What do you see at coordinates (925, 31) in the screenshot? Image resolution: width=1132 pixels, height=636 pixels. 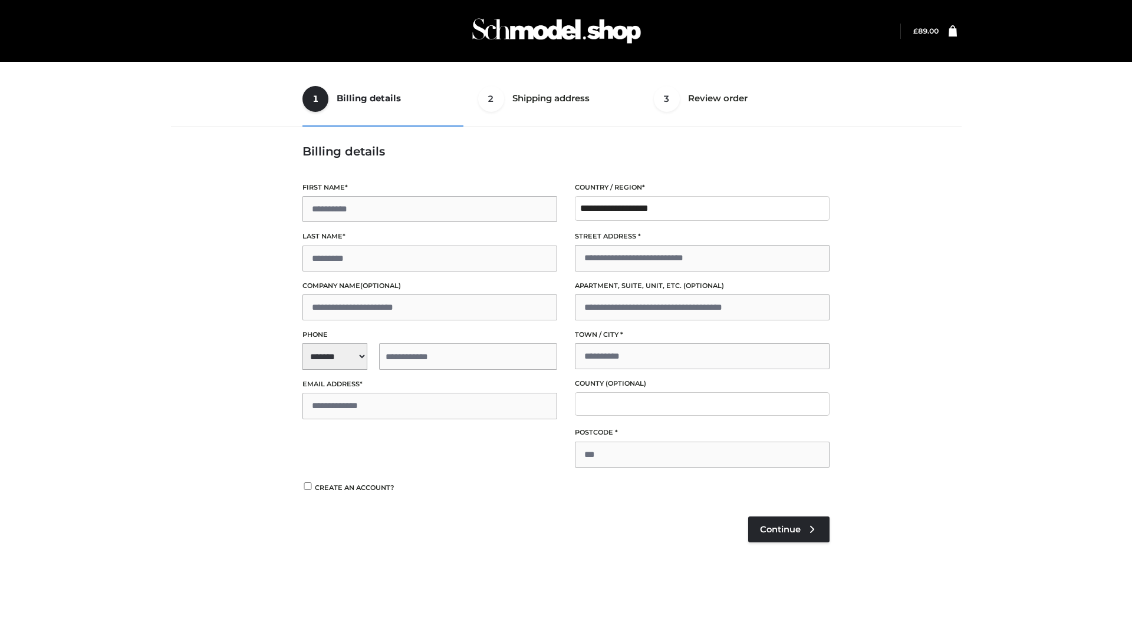 I see `bdi: 89.00` at bounding box center [925, 31].